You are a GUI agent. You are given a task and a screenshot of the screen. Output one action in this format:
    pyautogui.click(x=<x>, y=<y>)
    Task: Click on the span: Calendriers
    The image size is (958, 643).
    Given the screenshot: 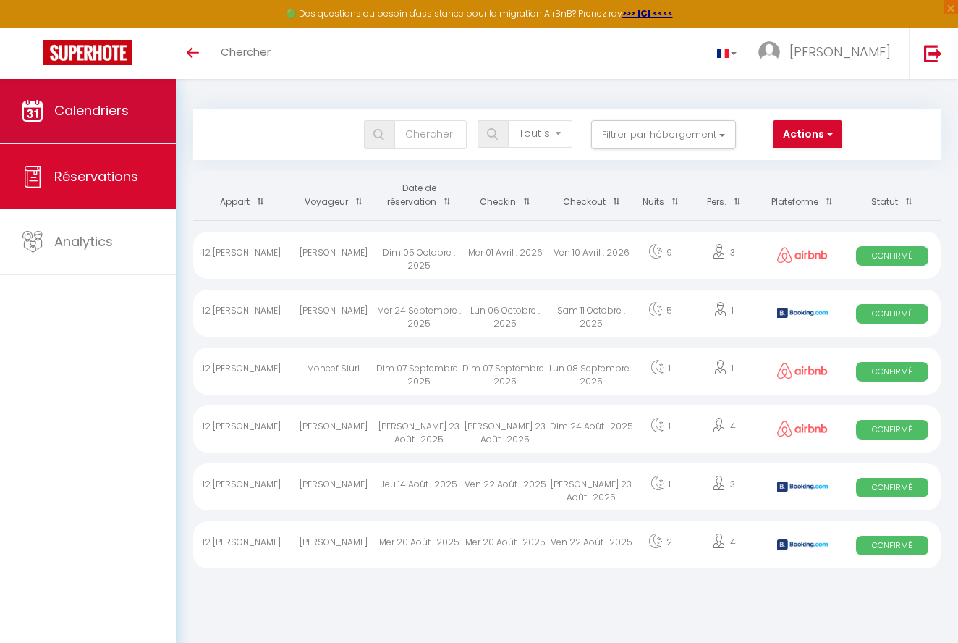 What is the action you would take?
    pyautogui.click(x=91, y=110)
    